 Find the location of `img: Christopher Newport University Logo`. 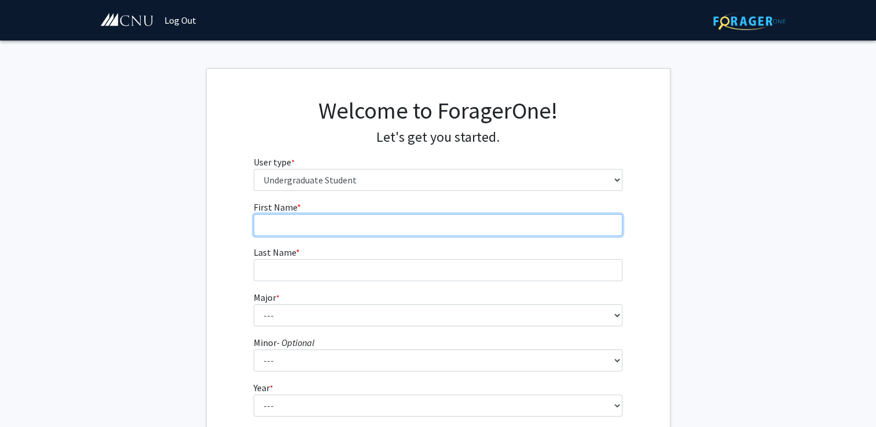

img: Christopher Newport University Logo is located at coordinates (127, 20).